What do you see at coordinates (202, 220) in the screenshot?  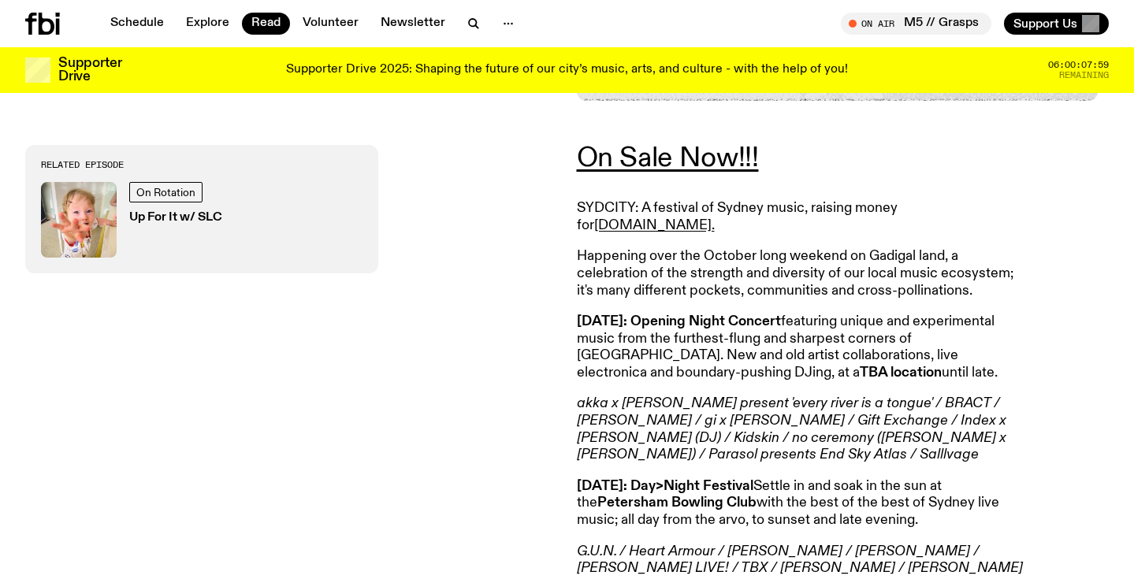 I see `a: baby slcOn RotationUp For It w/ SLC` at bounding box center [202, 220].